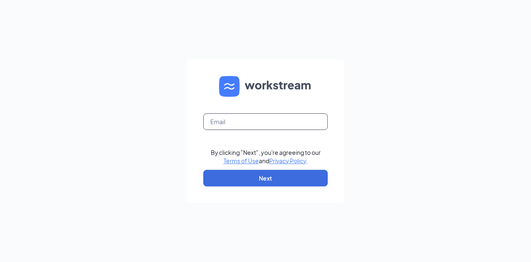  What do you see at coordinates (265, 156) in the screenshot?
I see `div: By clicking "Next", you're agreeing to our and .` at bounding box center [265, 156].